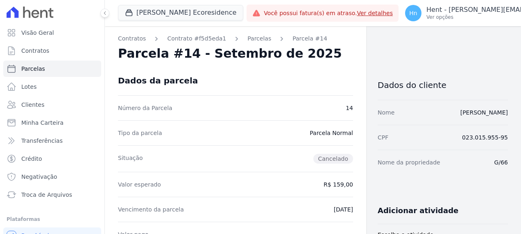  Describe the element at coordinates (333, 159) in the screenshot. I see `span: Cancelado` at that location.